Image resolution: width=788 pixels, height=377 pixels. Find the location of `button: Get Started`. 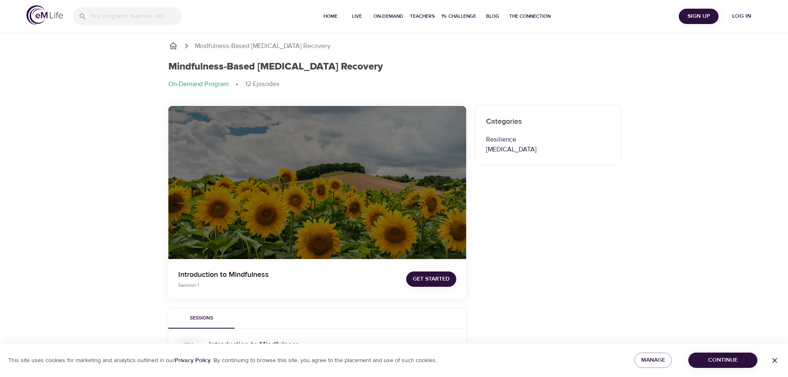

button: Get Started is located at coordinates (431, 279).